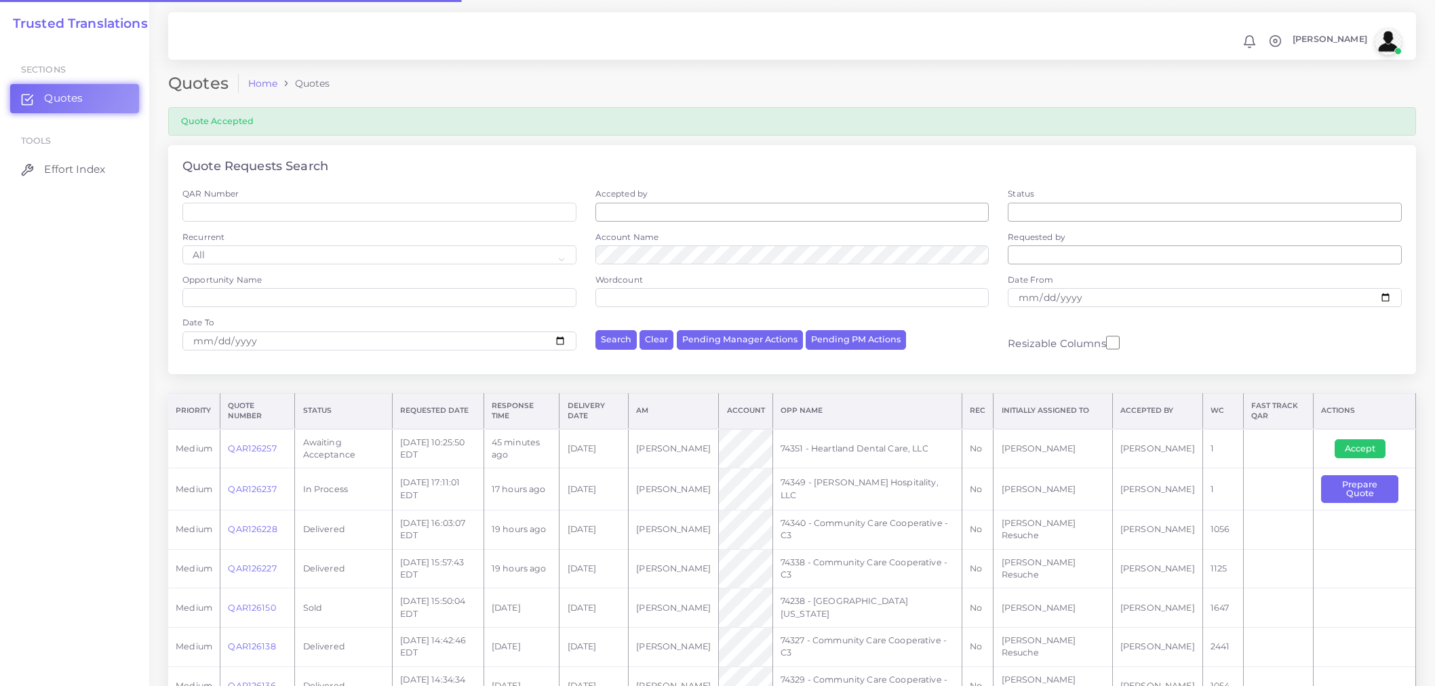 The image size is (1435, 686). What do you see at coordinates (1388, 41) in the screenshot?
I see `img: avatar` at bounding box center [1388, 41].